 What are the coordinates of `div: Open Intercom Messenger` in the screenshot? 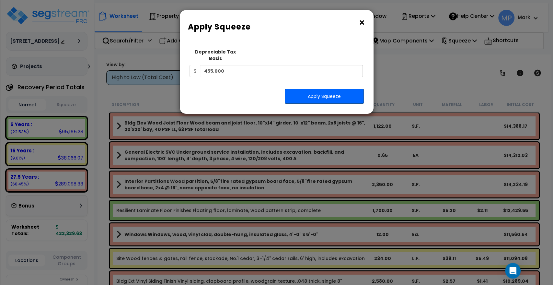 It's located at (512, 270).